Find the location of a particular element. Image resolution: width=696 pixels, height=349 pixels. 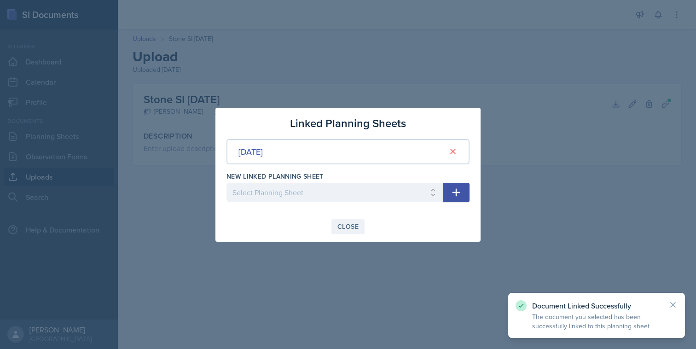

div: Close is located at coordinates (348, 227).